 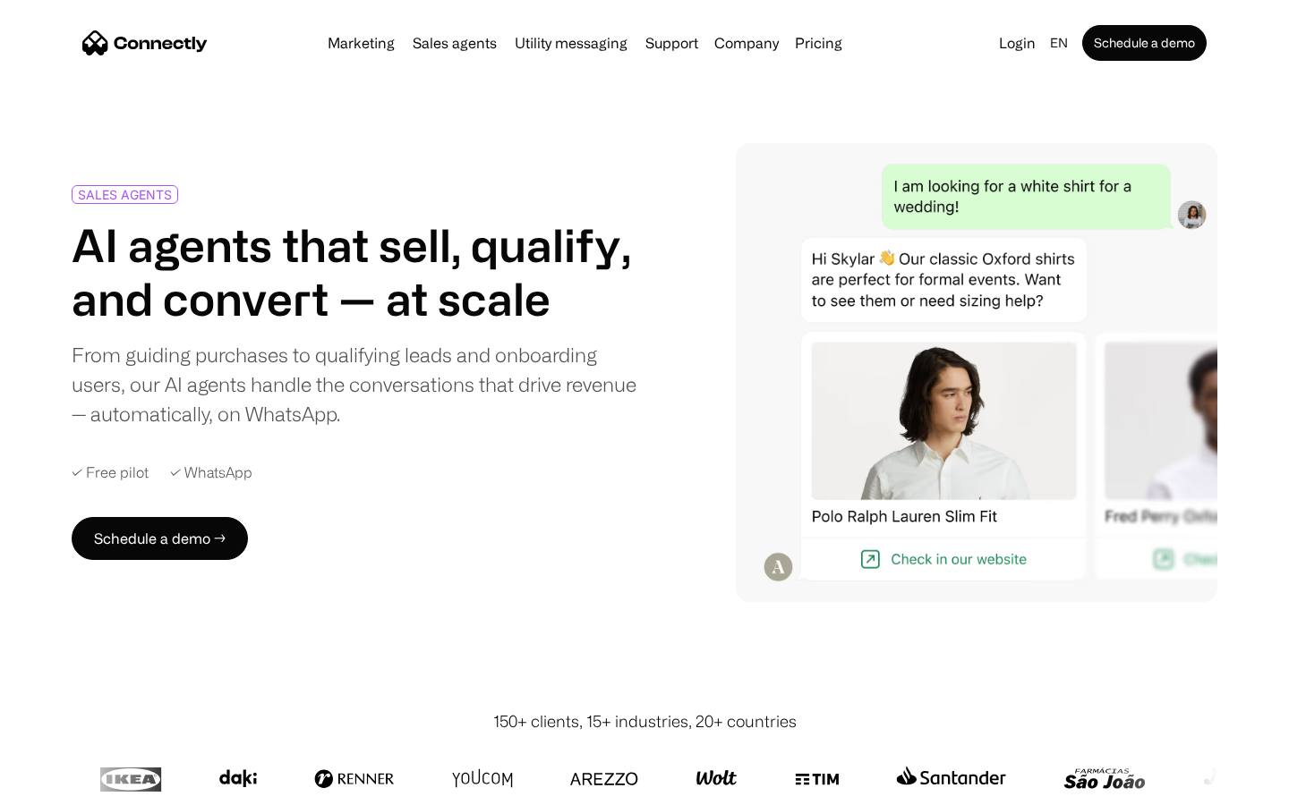 I want to click on div: ✓ Free pilot, so click(x=110, y=473).